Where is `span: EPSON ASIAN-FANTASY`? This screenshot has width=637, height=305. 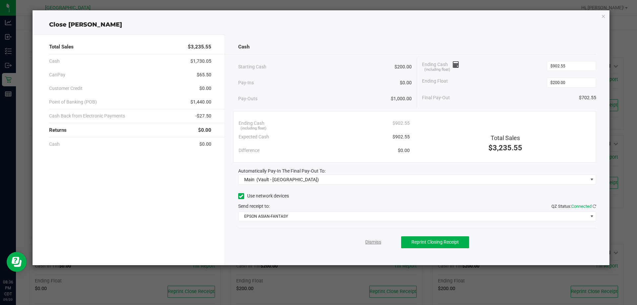 span: EPSON ASIAN-FANTASY is located at coordinates (413, 216).